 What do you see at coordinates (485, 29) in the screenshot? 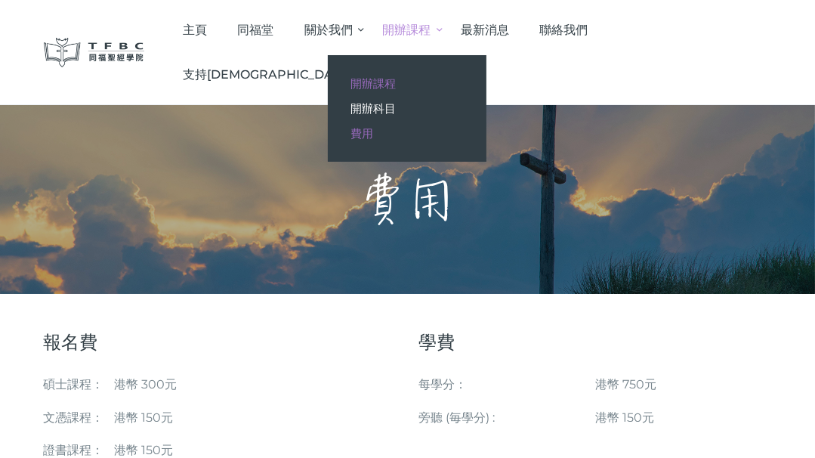
I see `a: 最新消息` at bounding box center [485, 29].